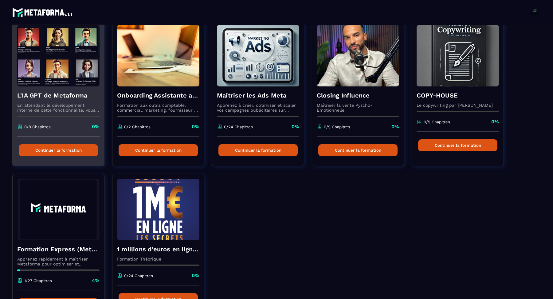 This screenshot has height=299, width=553. What do you see at coordinates (158, 249) in the screenshot?
I see `h4: 1 millions d'euros en ligne les secrets` at bounding box center [158, 249].